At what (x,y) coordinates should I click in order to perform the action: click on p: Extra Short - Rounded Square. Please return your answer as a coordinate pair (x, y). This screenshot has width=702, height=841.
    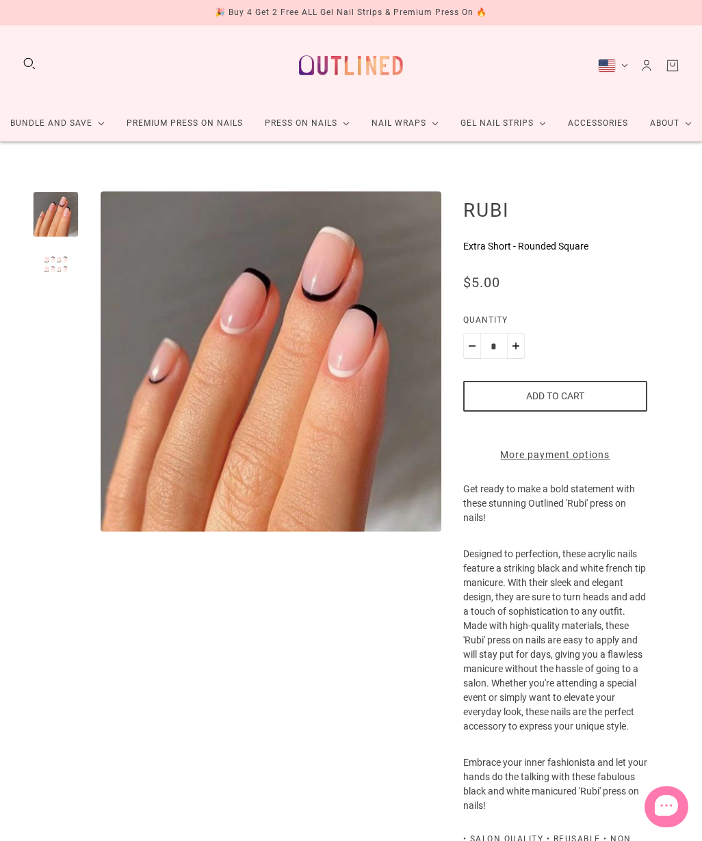
    Looking at the image, I should click on (555, 246).